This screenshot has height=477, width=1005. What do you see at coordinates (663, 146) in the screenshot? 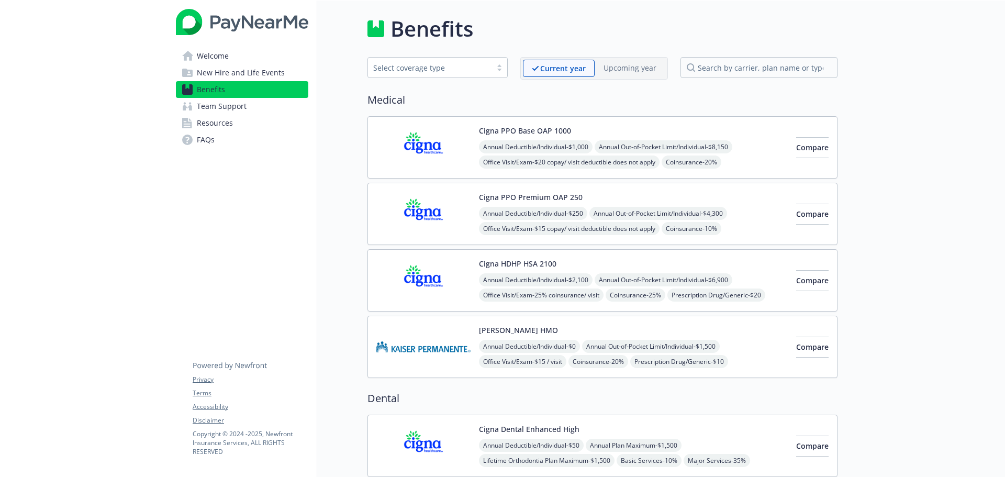
I see `span: Annual Out-of-Pocket Limit/Individual - $8,150` at bounding box center [663, 146].